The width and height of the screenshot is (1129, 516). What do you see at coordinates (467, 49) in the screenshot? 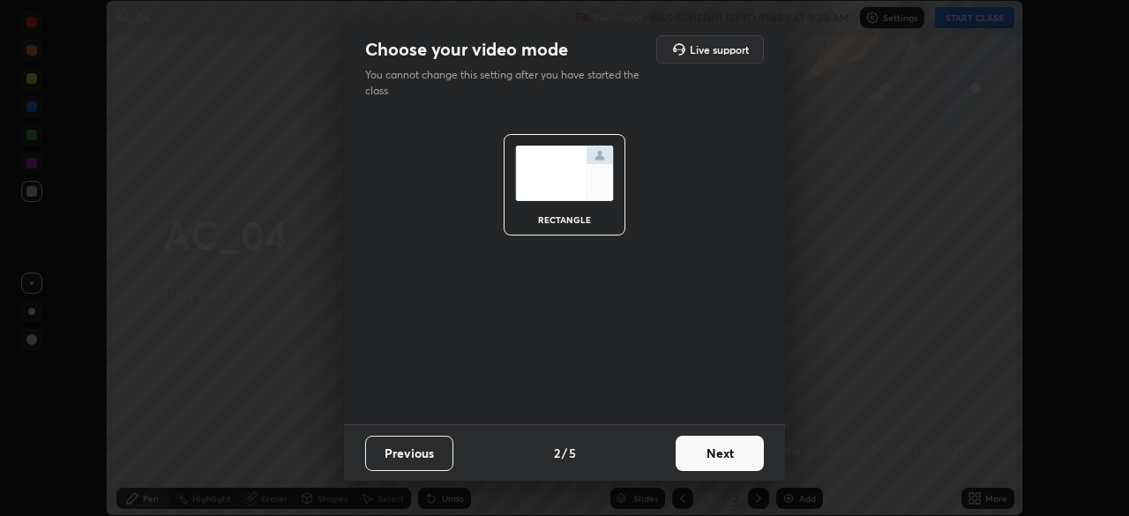
I see `h2: Choose your video mode` at bounding box center [467, 49].